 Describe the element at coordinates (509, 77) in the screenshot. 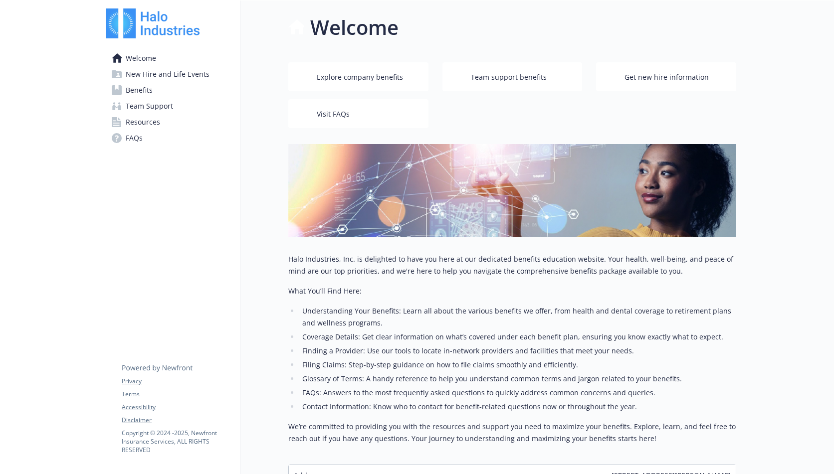

I see `span: Team support benefits` at that location.